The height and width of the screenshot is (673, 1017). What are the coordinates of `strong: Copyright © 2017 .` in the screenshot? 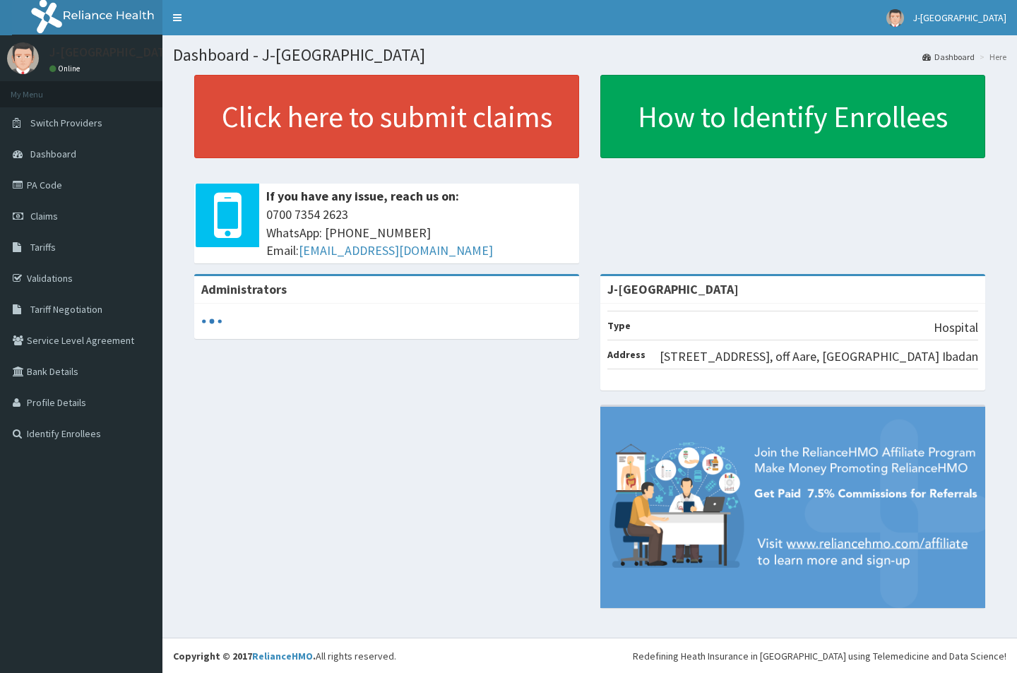 It's located at (244, 656).